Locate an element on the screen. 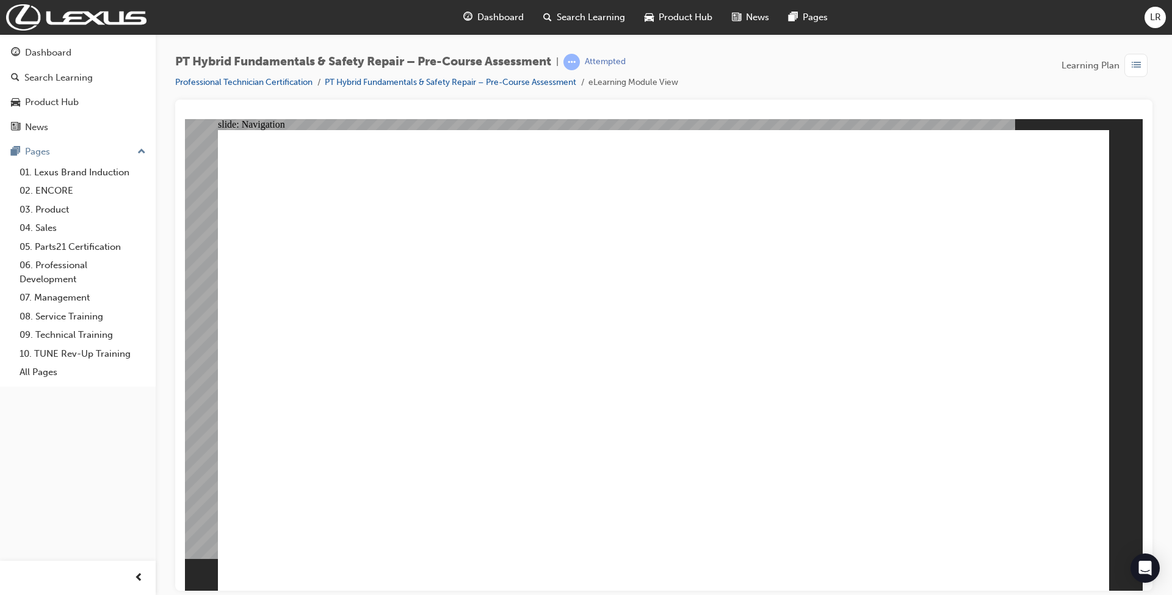 This screenshot has width=1172, height=595. a: Dashboard is located at coordinates (78, 52).